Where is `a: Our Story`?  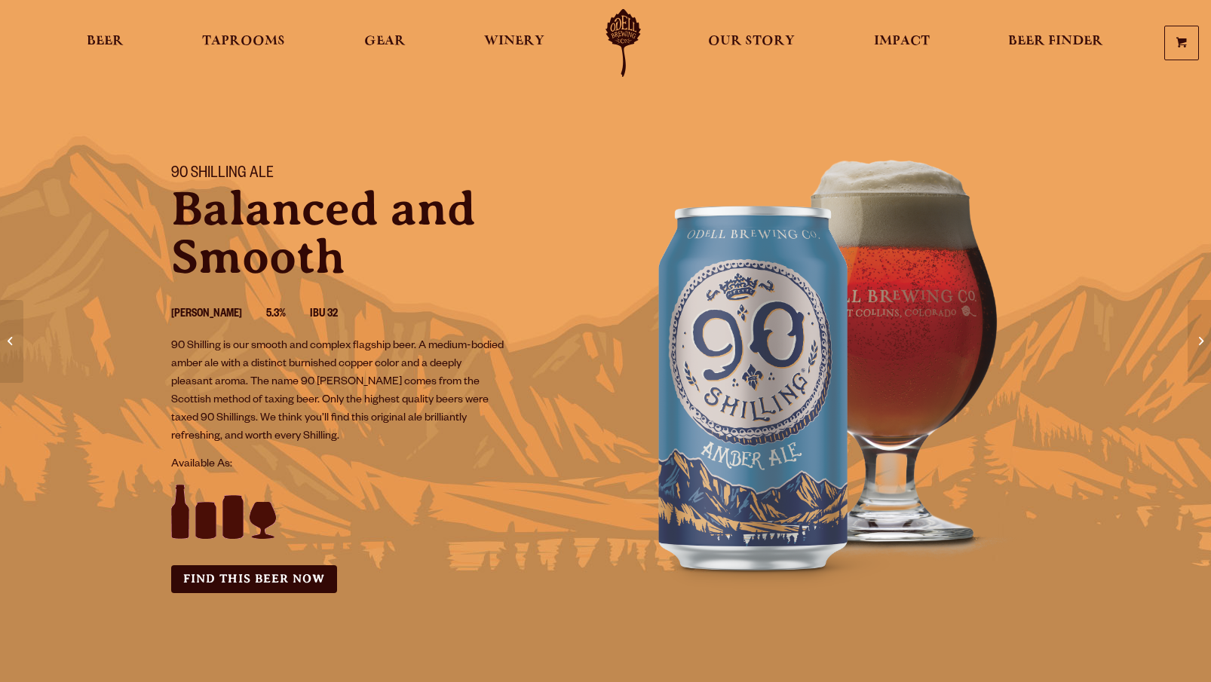
a: Our Story is located at coordinates (751, 43).